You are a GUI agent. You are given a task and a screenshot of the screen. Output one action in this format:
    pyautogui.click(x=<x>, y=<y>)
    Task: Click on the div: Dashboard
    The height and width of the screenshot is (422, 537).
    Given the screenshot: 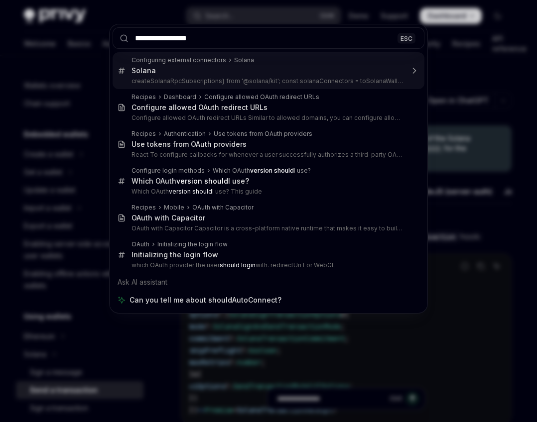 What is the action you would take?
    pyautogui.click(x=180, y=97)
    